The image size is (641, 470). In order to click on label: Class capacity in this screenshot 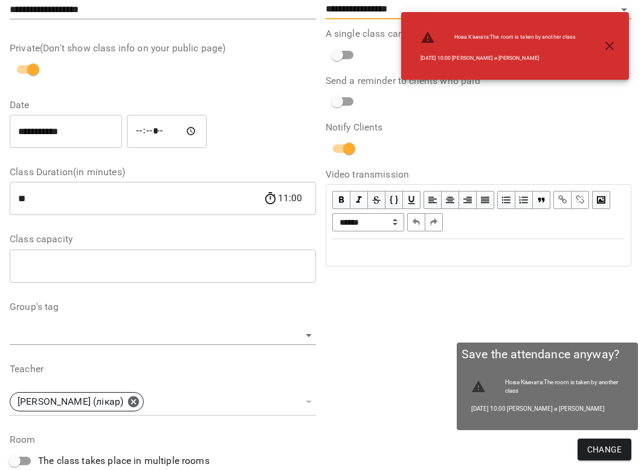, I will do `click(163, 239)`.